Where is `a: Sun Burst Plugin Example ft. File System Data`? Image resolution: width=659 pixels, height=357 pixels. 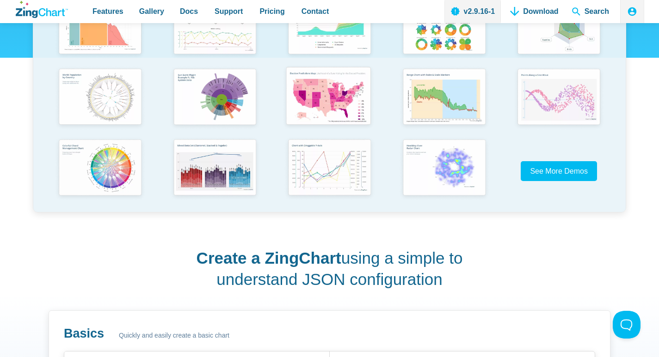
a: Sun Burst Plugin Example ft. File System Data is located at coordinates (215, 100).